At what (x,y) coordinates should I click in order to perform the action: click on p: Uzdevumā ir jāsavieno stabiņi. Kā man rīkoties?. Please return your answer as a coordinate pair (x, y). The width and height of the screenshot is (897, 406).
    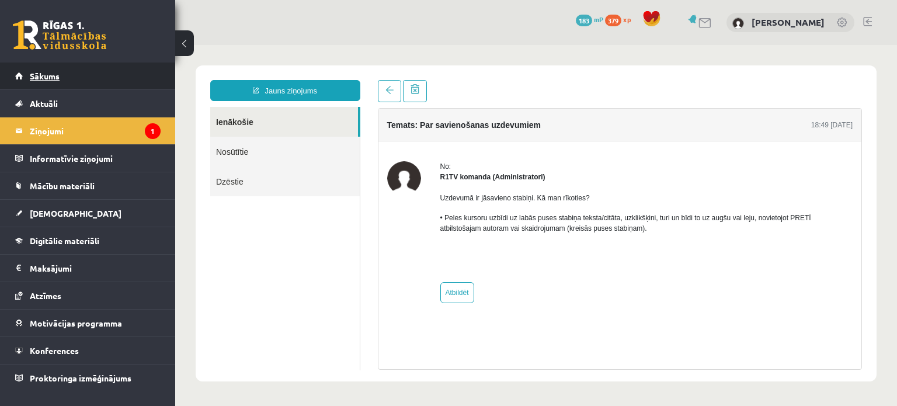
    Looking at the image, I should click on (471, 153).